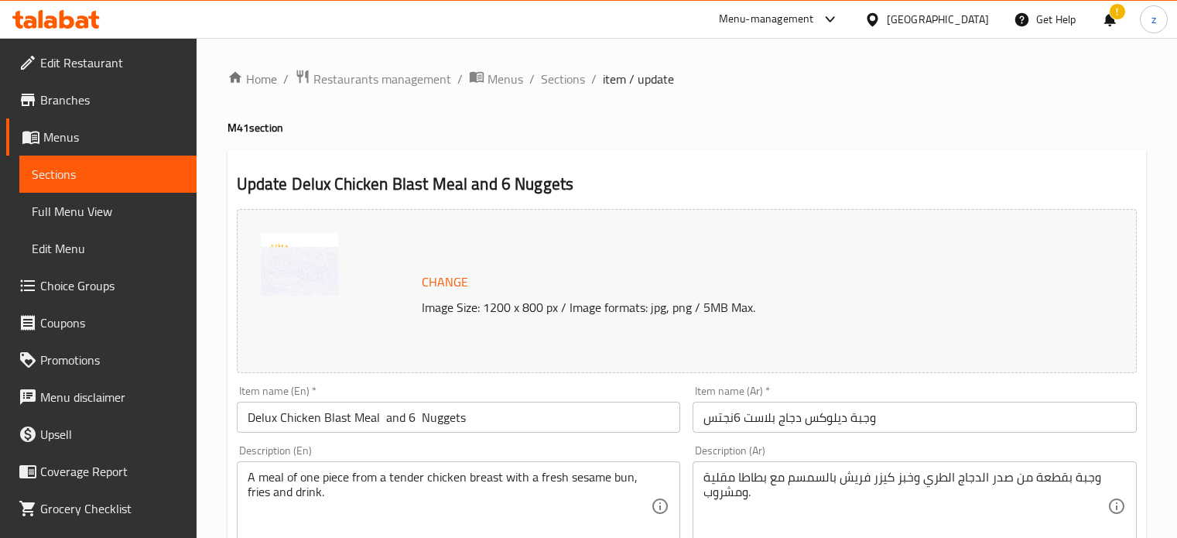 The width and height of the screenshot is (1177, 538). Describe the element at coordinates (735, 307) in the screenshot. I see `p: Image Size: 1200 x 800 px / Image formats: jpg, png / 5MB Max.` at that location.